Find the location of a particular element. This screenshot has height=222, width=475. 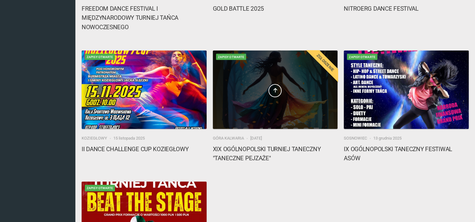

h4: II Dance Challenge Cup KOZIEGŁOWY is located at coordinates (144, 149).